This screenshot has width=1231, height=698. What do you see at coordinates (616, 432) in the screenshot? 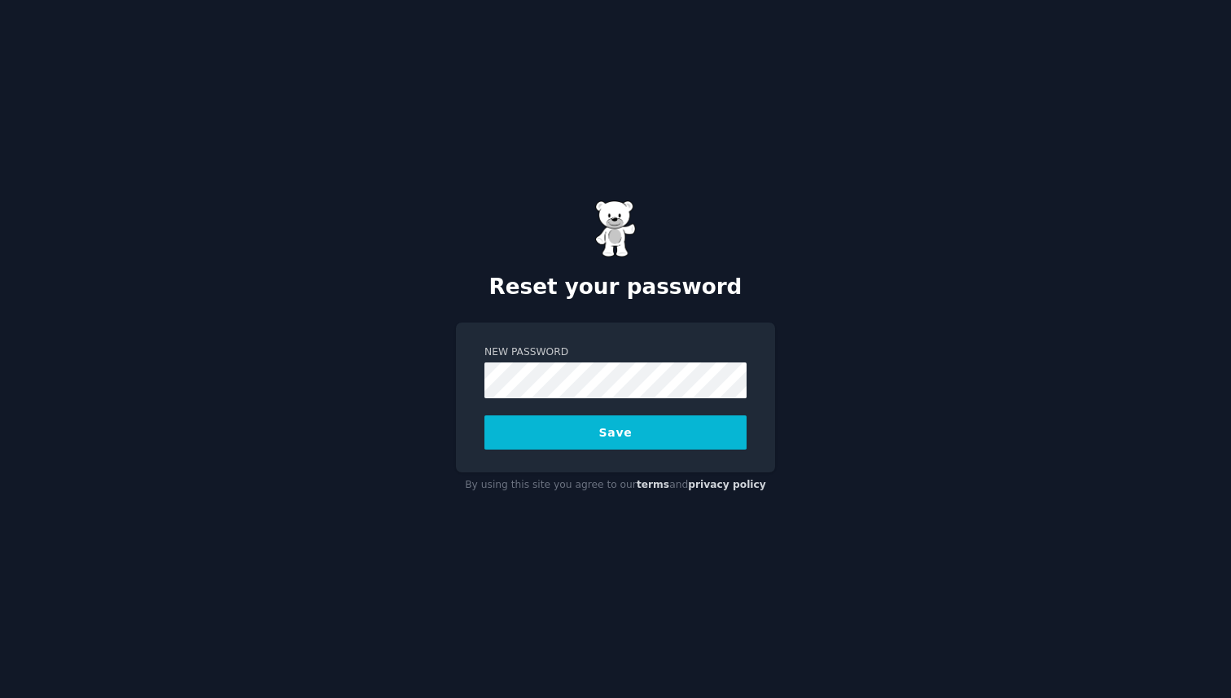
I see `button: Save` at bounding box center [616, 432].